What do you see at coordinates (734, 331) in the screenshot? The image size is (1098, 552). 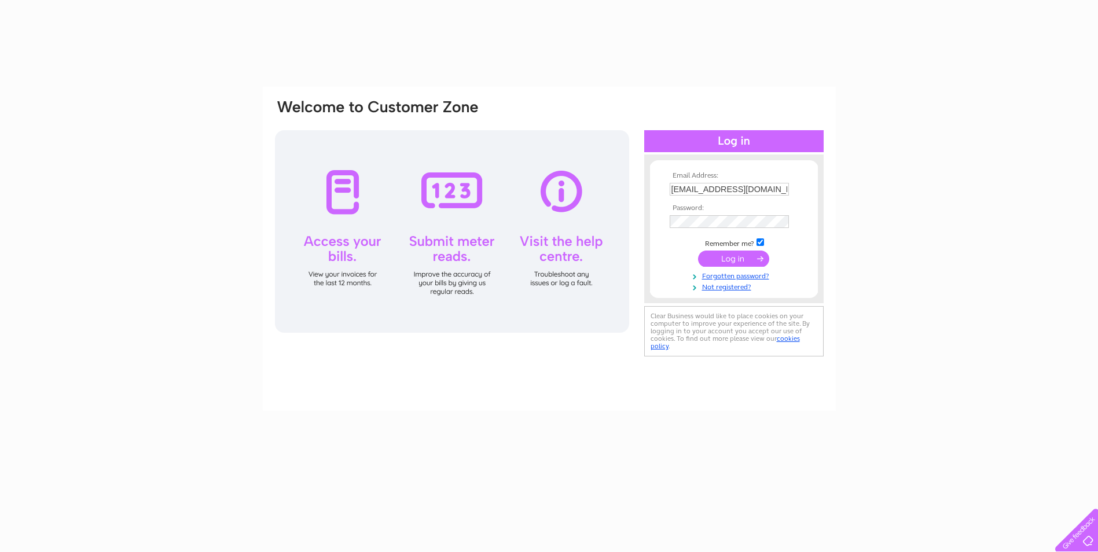 I see `div: Clear Business would like to place cookies on your computer to improve your experience of the sit...` at bounding box center [734, 331].